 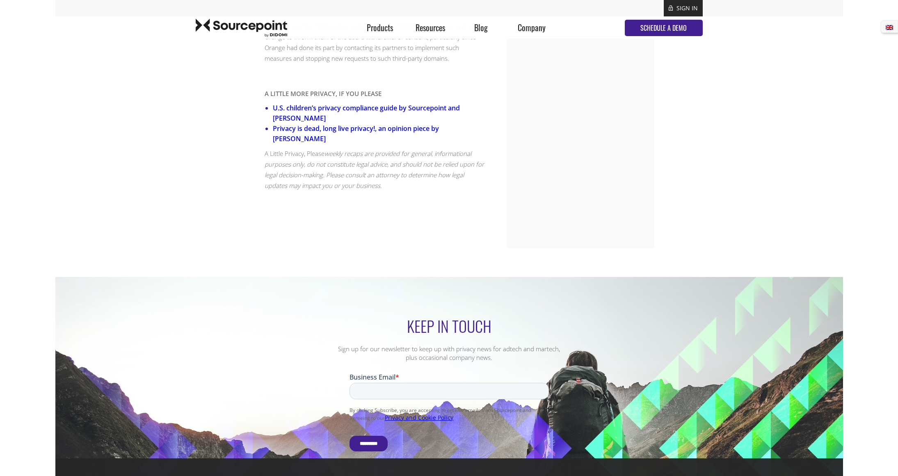 I want to click on img: lock.svg, so click(x=671, y=8).